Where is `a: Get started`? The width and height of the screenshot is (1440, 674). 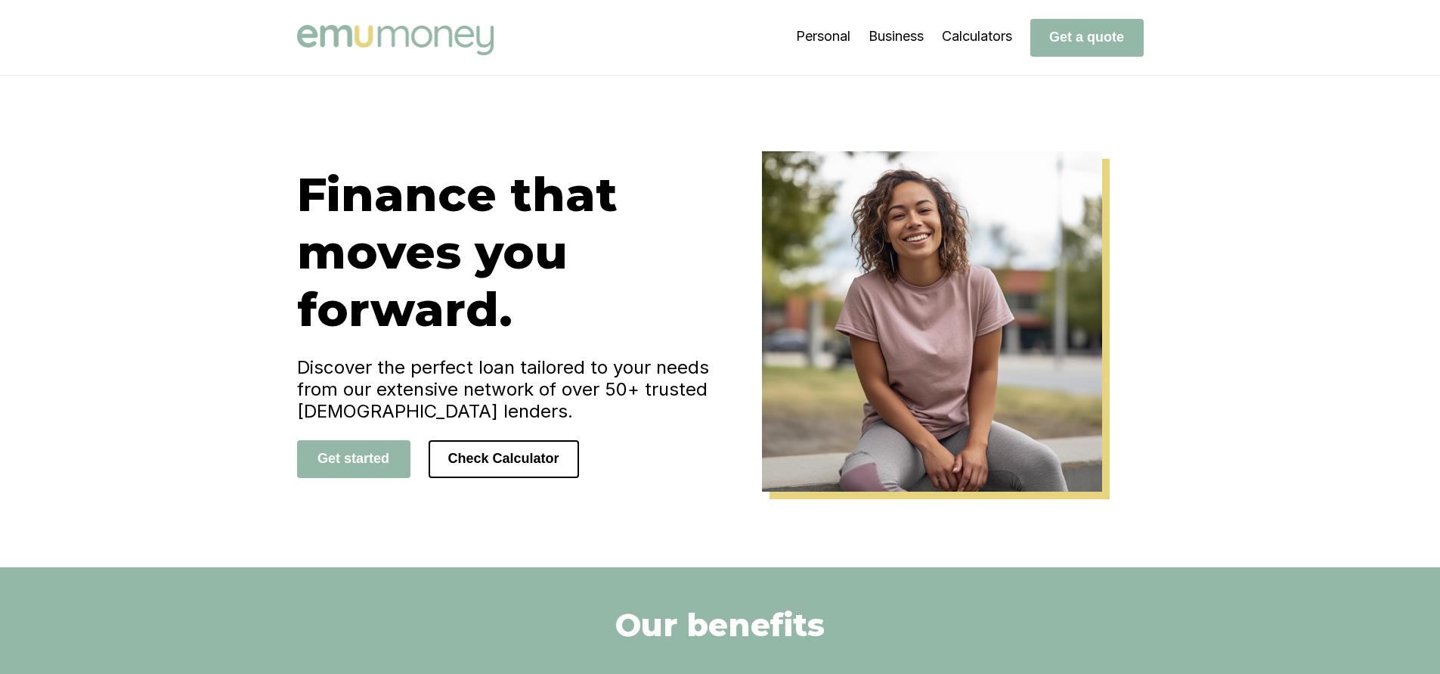 a: Get started is located at coordinates (354, 457).